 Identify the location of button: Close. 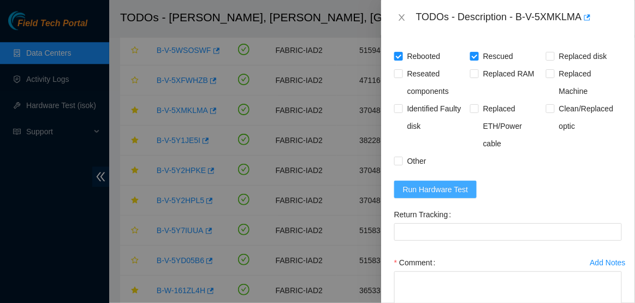
(402, 17).